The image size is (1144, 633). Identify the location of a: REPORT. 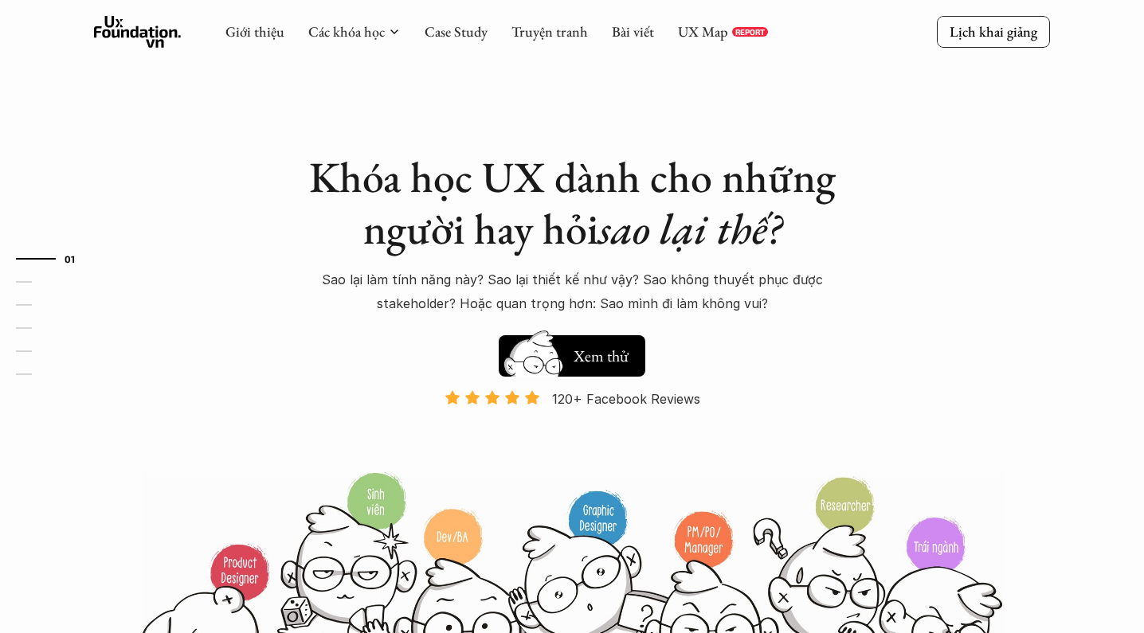
(750, 32).